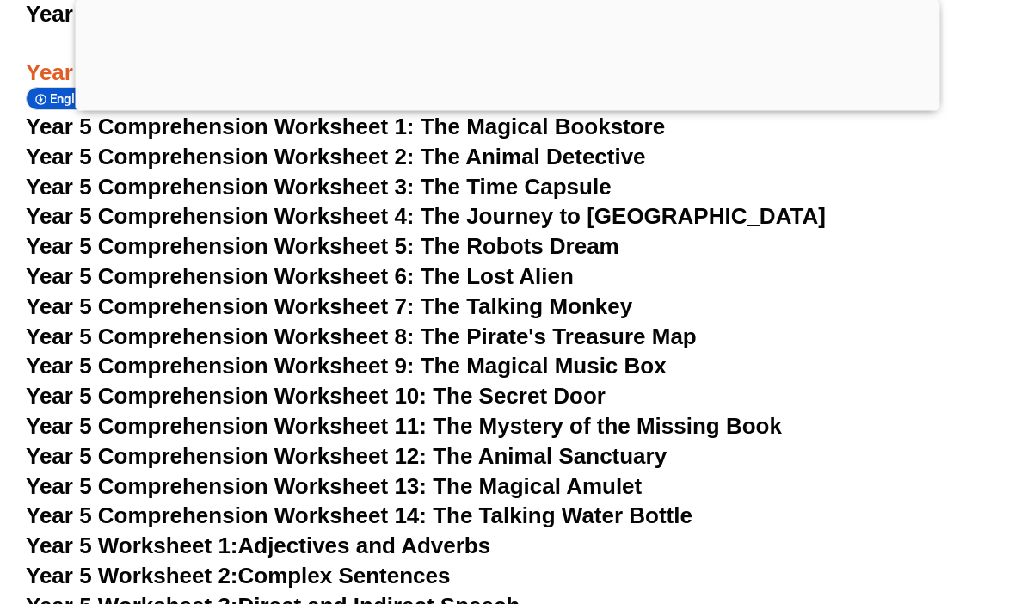 The height and width of the screenshot is (604, 1015). I want to click on span: Year 5 Comprehension Worksheet 3: The Time Capsule, so click(318, 188).